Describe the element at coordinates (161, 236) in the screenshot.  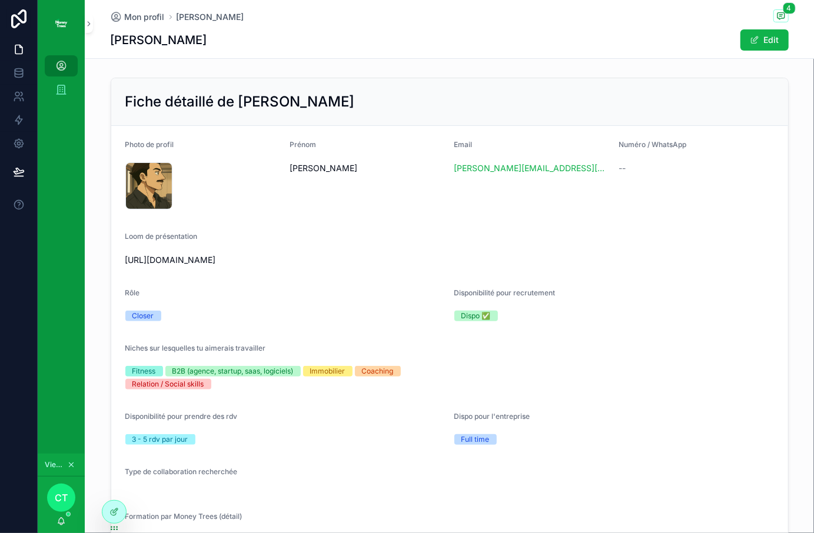
I see `span: Loom de présentation` at that location.